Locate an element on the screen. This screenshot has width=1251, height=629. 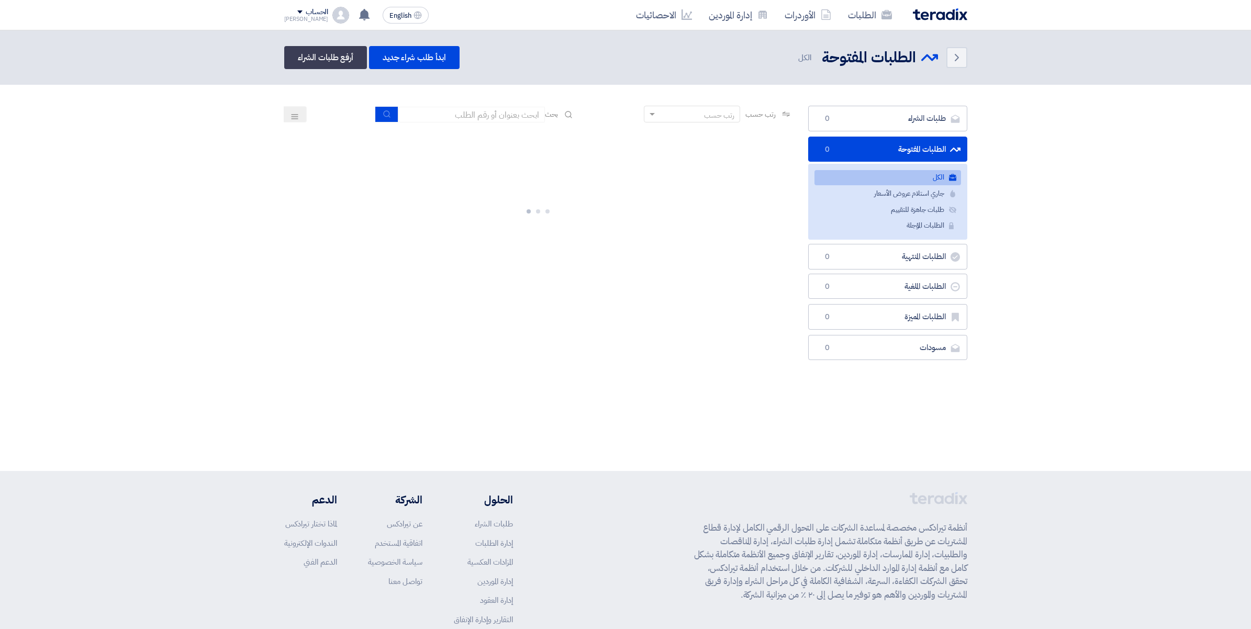
a: لماذا تختار تيرادكس is located at coordinates (311, 524).